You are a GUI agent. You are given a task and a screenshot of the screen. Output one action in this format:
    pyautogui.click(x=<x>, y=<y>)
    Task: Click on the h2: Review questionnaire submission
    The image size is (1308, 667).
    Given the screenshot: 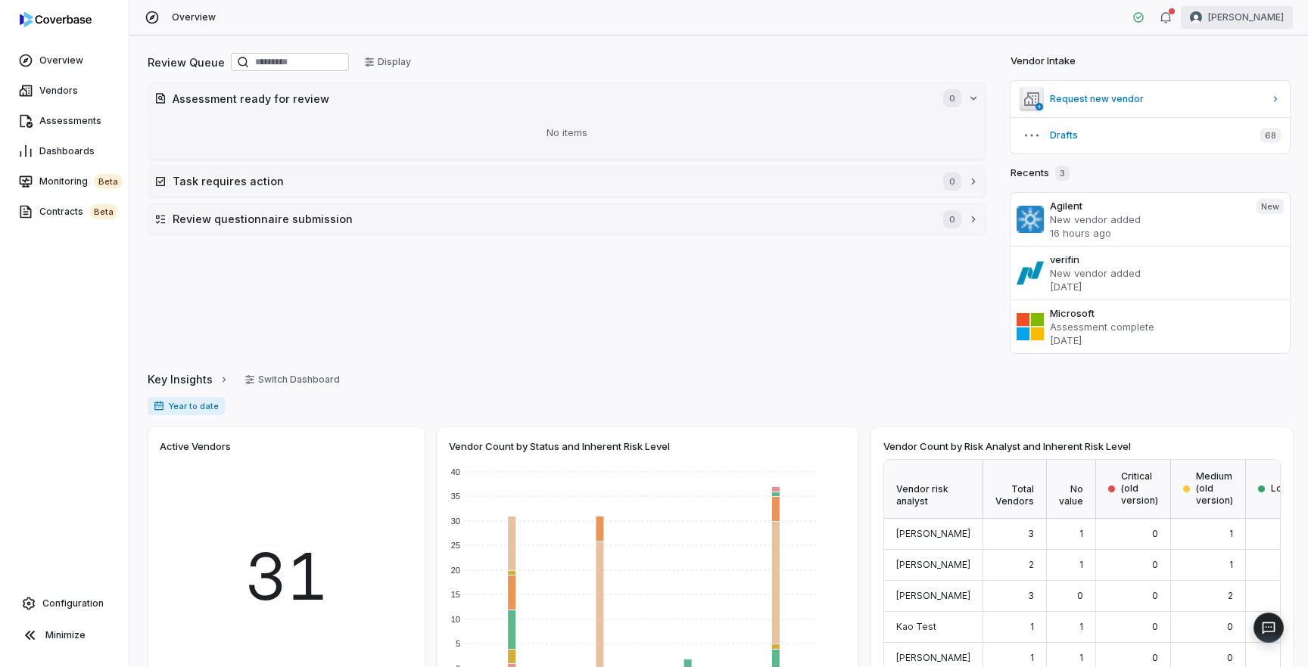 What is the action you would take?
    pyautogui.click(x=550, y=219)
    